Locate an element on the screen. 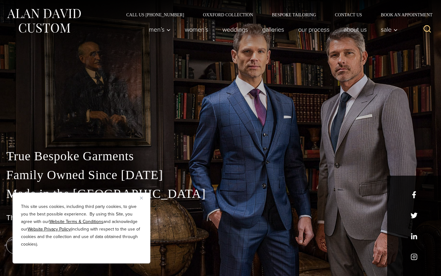 This screenshot has width=441, height=276. a: Website Privacy Policy is located at coordinates (49, 229).